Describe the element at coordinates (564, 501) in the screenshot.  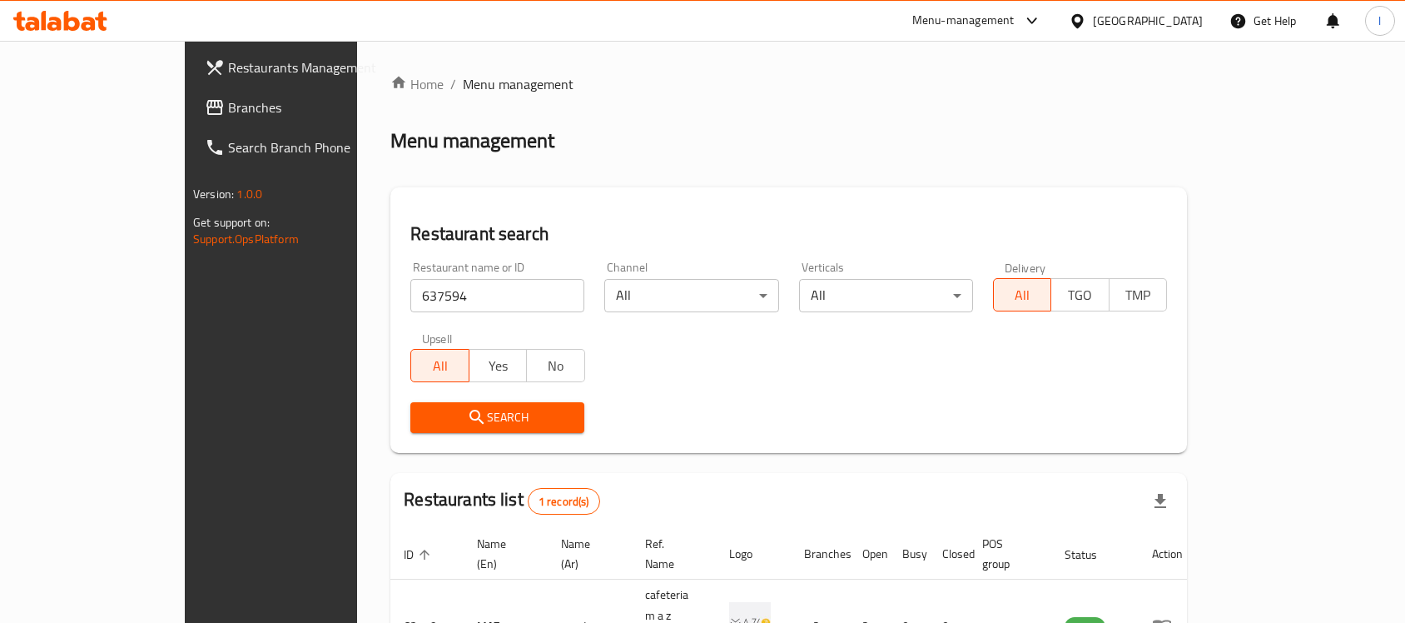
I see `span: 1 record(s)` at that location.